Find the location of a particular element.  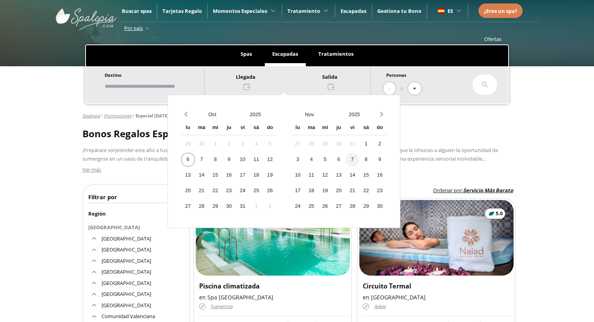

a: Gestiona tu Bono is located at coordinates (399, 11).